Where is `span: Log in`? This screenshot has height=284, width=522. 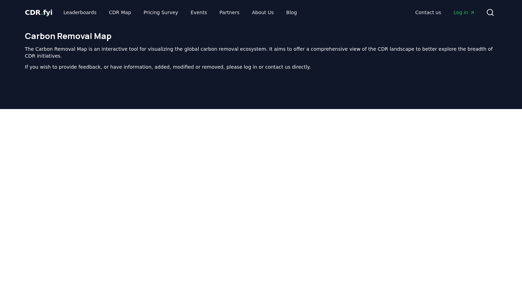
span: Log in is located at coordinates (464, 12).